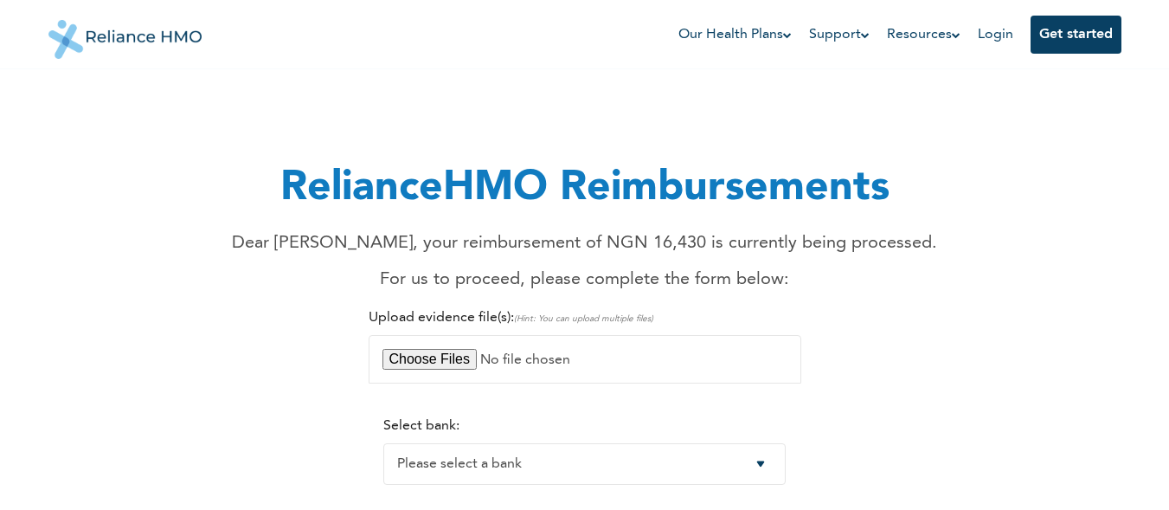 This screenshot has width=1169, height=510. Describe the element at coordinates (995, 35) in the screenshot. I see `a: Login` at that location.